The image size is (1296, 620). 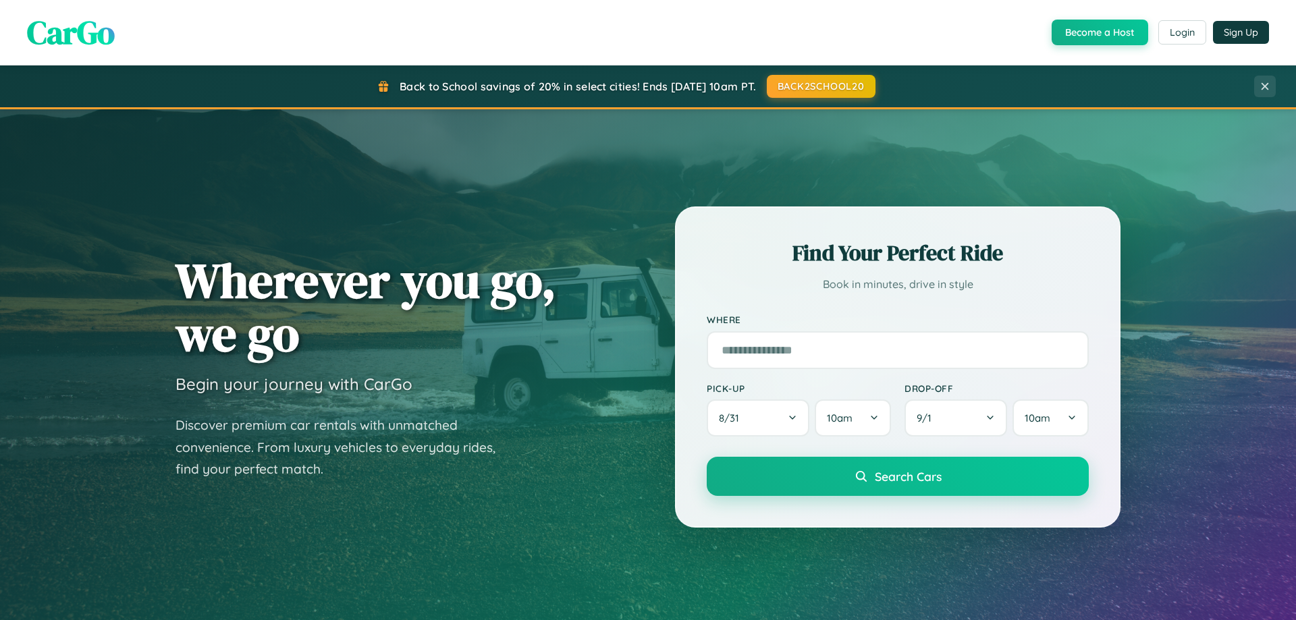 What do you see at coordinates (1241, 32) in the screenshot?
I see `button: Sign Up` at bounding box center [1241, 32].